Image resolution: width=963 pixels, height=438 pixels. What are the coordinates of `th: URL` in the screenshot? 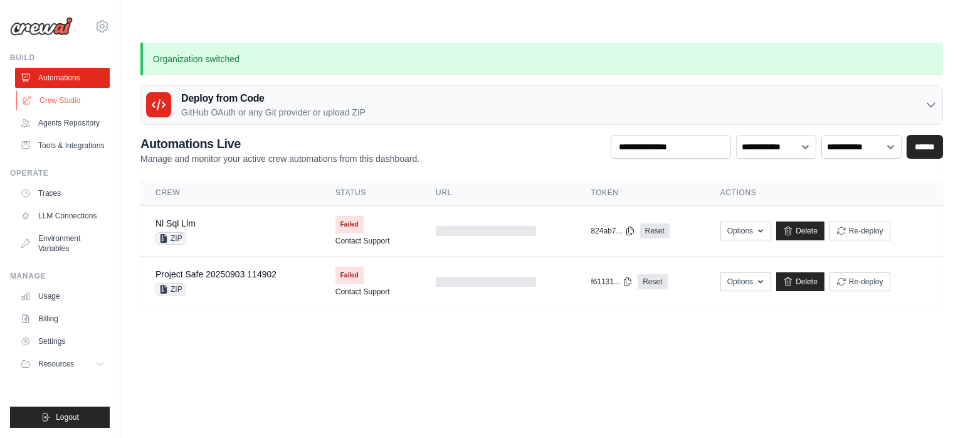 It's located at (498, 192).